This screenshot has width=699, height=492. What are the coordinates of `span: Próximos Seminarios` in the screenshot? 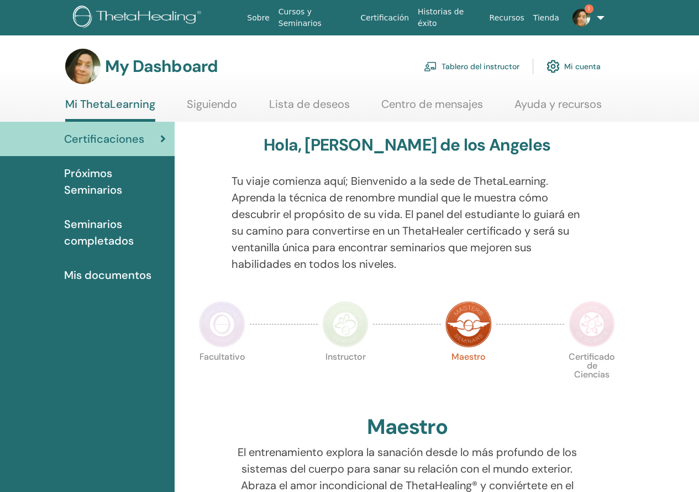 It's located at (115, 181).